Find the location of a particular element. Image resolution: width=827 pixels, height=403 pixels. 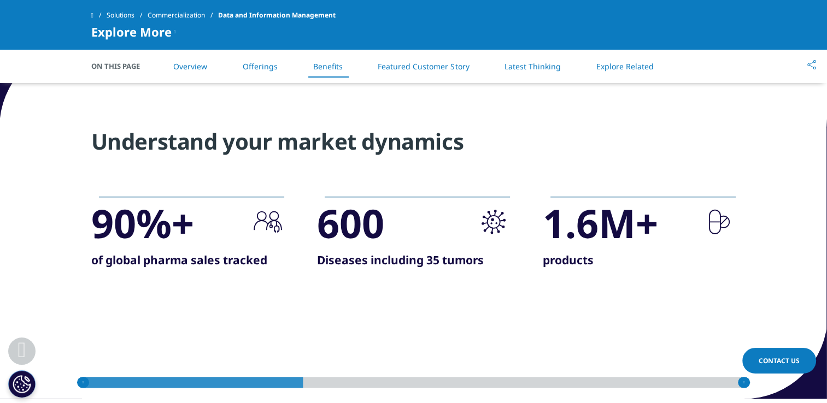

a: Latest Thinking is located at coordinates (532, 66).